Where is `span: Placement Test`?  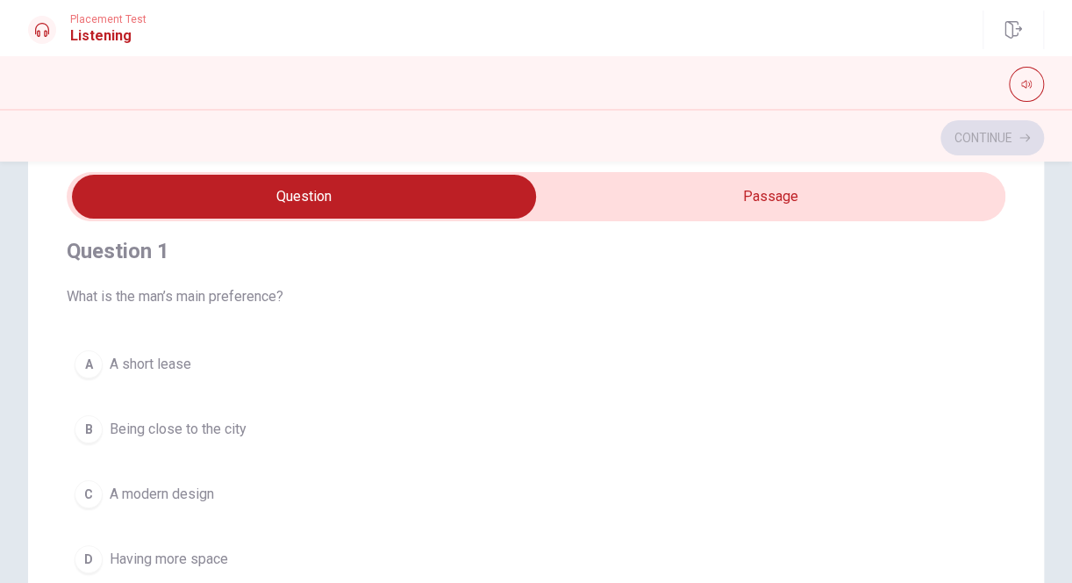
span: Placement Test is located at coordinates (108, 19).